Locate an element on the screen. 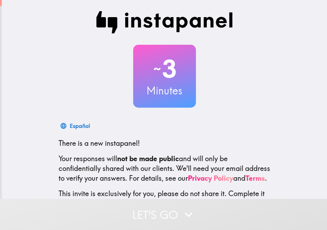  span: There is a new instapanel! is located at coordinates (99, 143).